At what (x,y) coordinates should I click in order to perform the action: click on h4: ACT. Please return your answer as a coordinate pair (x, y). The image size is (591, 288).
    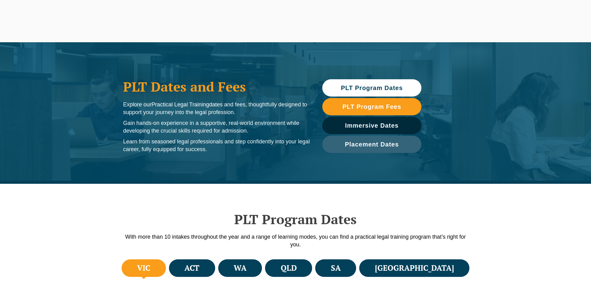
    Looking at the image, I should click on (192, 268).